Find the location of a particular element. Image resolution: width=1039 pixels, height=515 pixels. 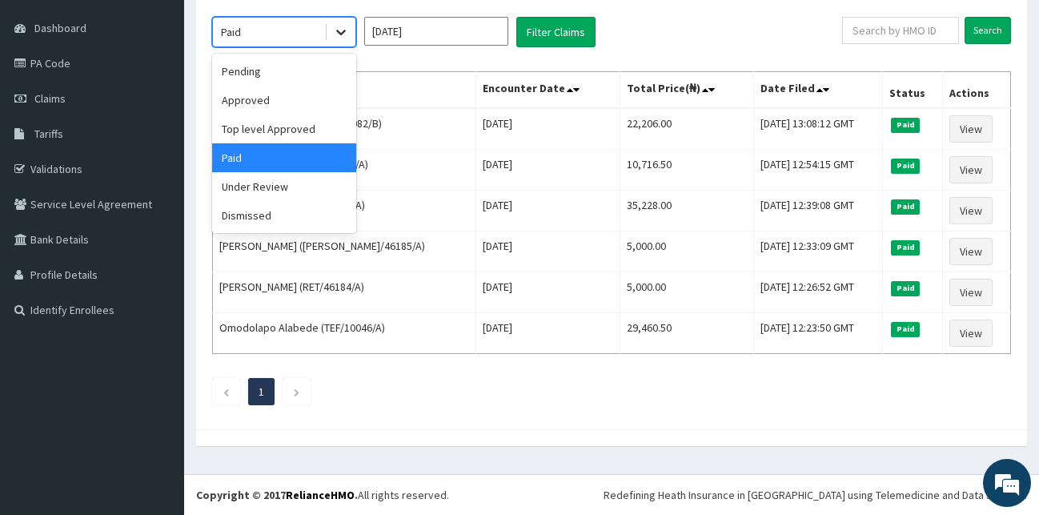

th: Encounter Date is located at coordinates (548, 90).